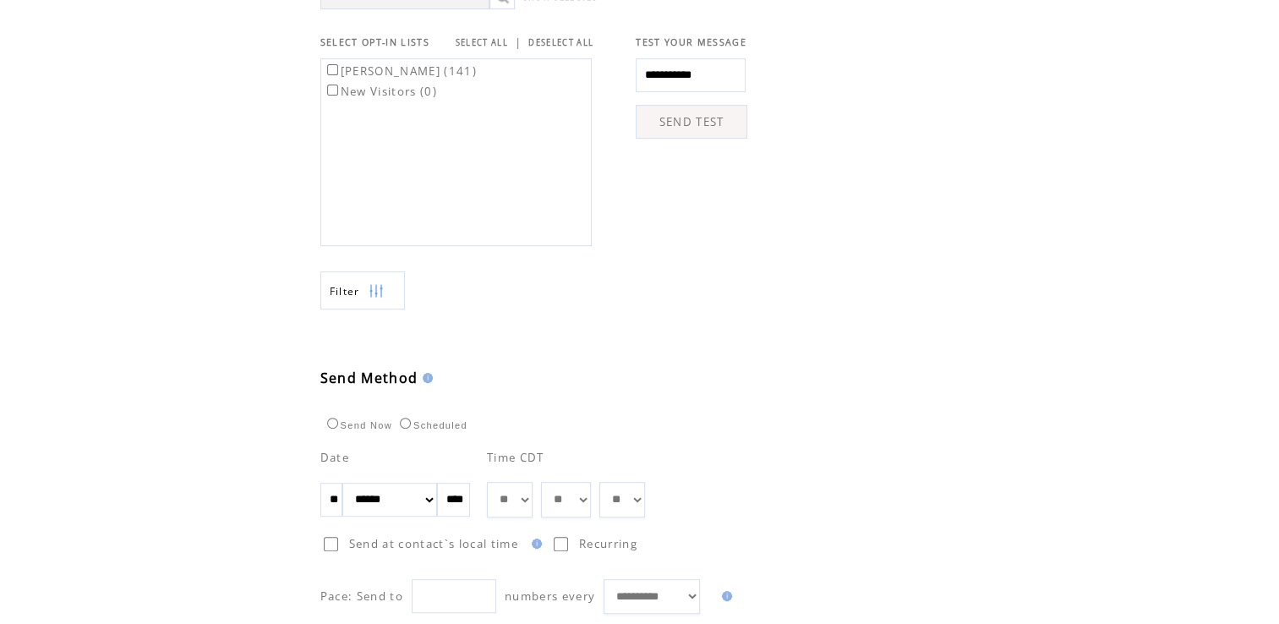 The height and width of the screenshot is (624, 1279). What do you see at coordinates (434, 544) in the screenshot?
I see `span: Send at contact`s local time` at bounding box center [434, 544].